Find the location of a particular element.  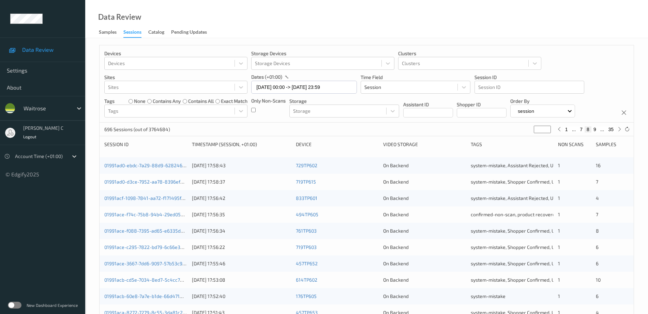

a: 457TP652 is located at coordinates (307, 263).